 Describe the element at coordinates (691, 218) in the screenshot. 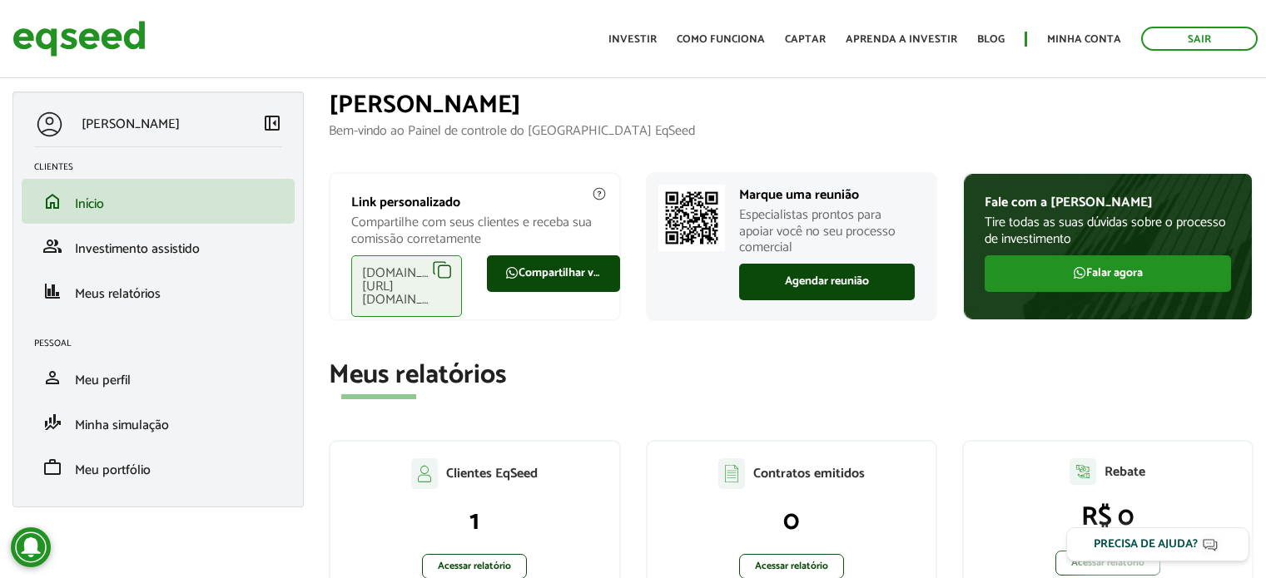

I see `img: Marcar reunião com consultor` at that location.